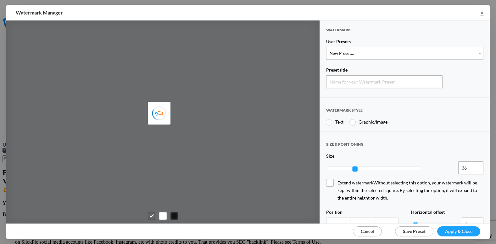 This screenshot has width=496, height=244. Describe the element at coordinates (335, 213) in the screenshot. I see `span: Position` at that location.